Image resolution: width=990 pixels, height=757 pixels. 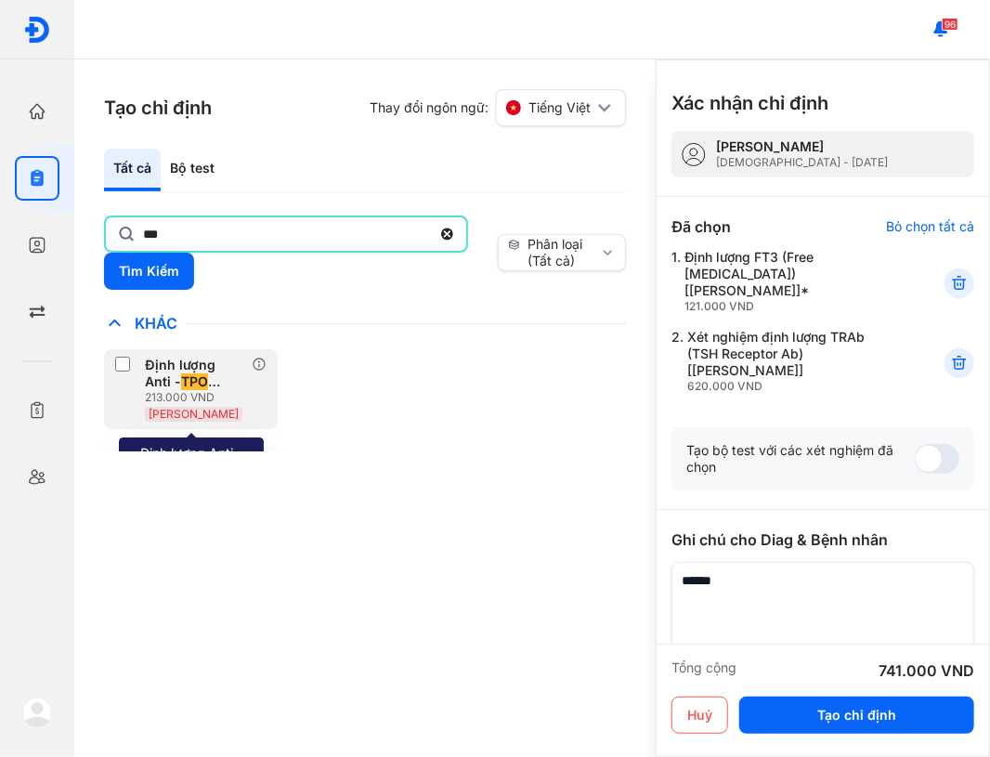 I want to click on div: 213.000 VND, so click(x=198, y=398).